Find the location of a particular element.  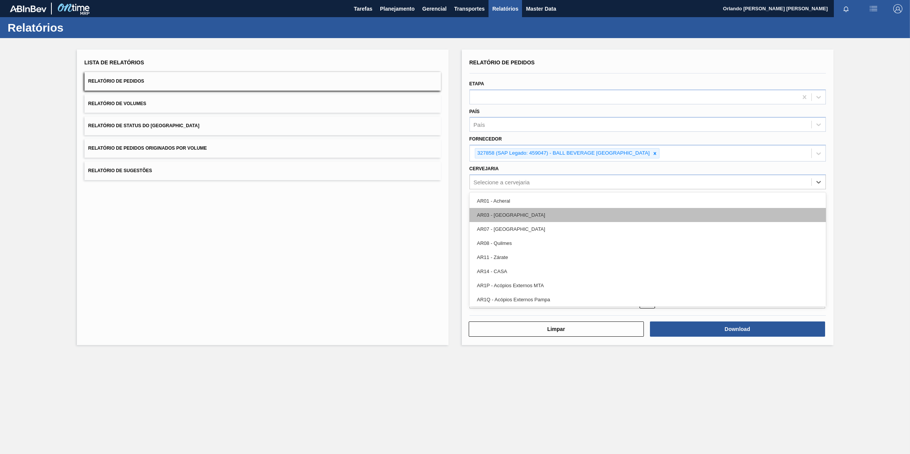

span: Relatório de Pedidos Originados por Volume is located at coordinates (148, 148).